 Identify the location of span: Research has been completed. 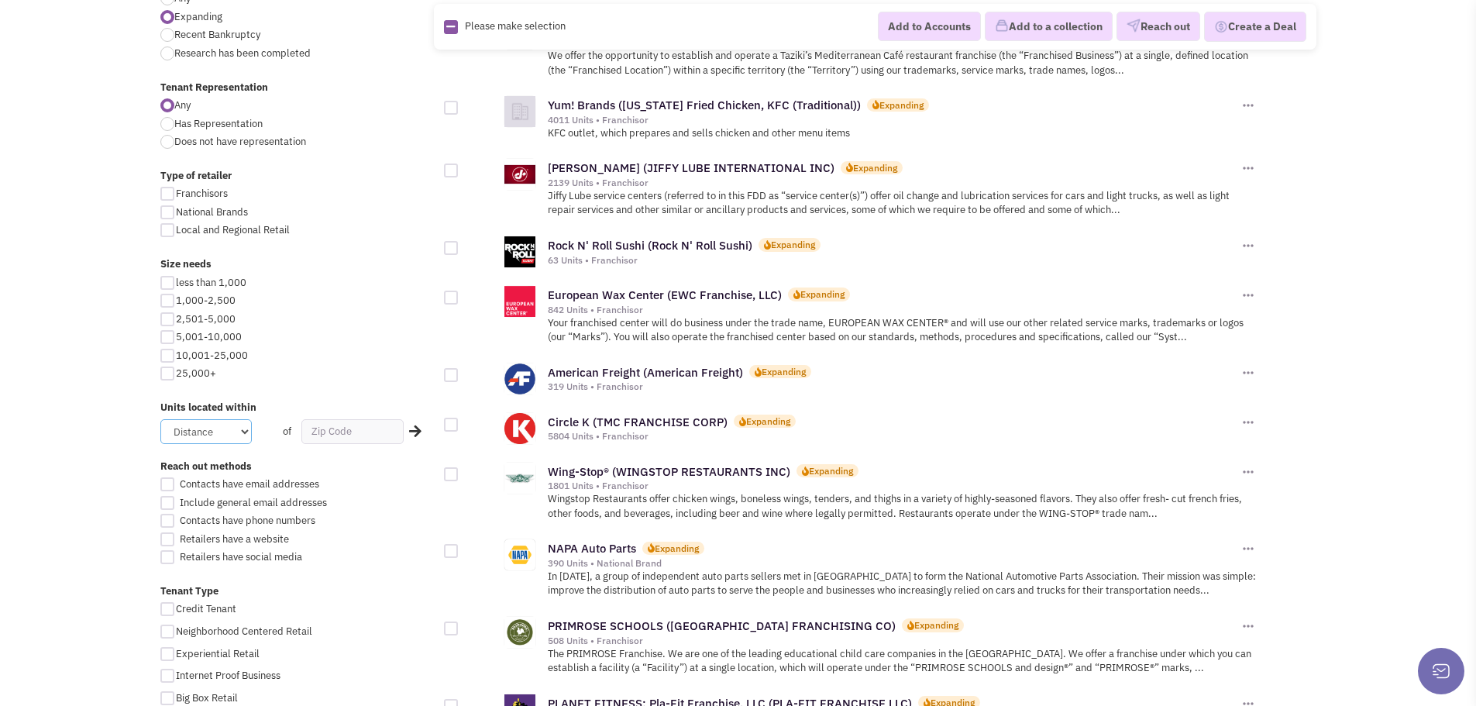
(243, 53).